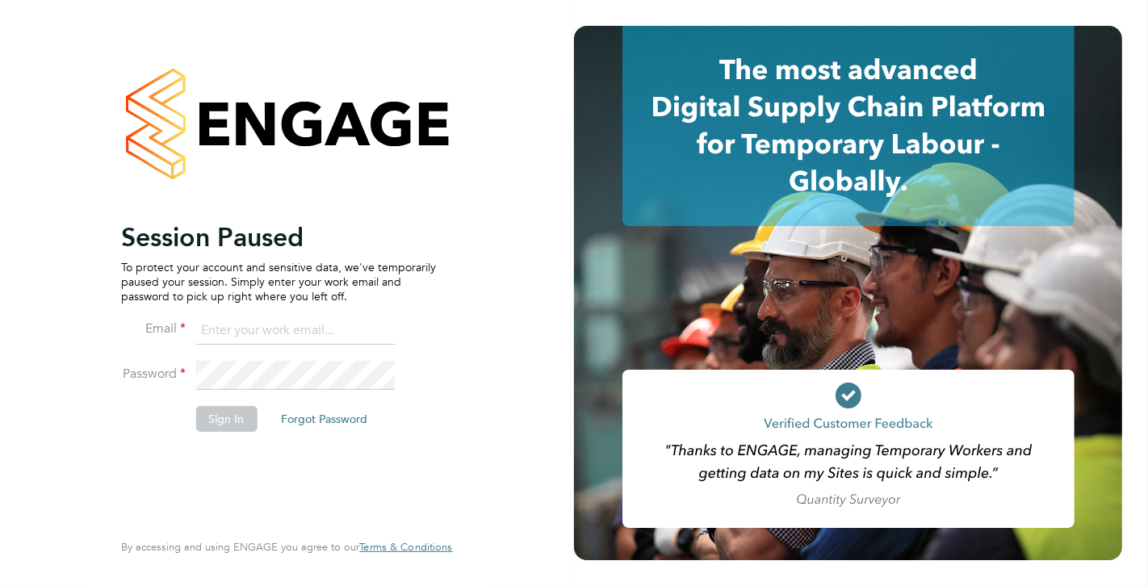 This screenshot has height=586, width=1148. Describe the element at coordinates (226, 419) in the screenshot. I see `button: Sign In` at that location.